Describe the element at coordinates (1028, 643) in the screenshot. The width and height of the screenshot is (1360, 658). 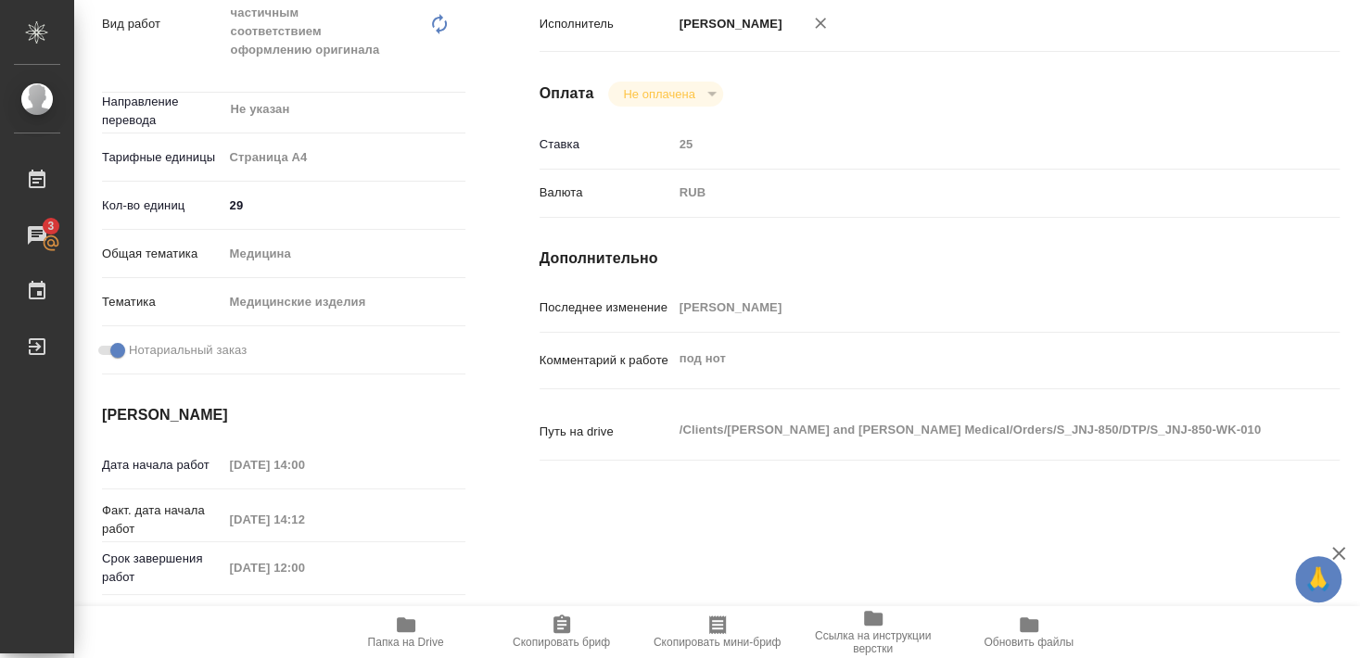
I see `span: Обновить файлы` at that location.